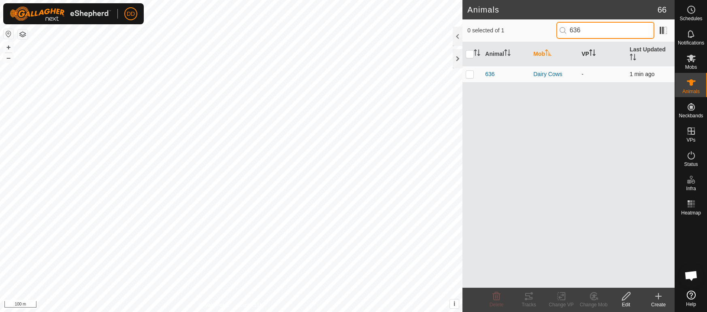  What do you see at coordinates (497, 305) in the screenshot?
I see `span: Delete` at bounding box center [497, 305].